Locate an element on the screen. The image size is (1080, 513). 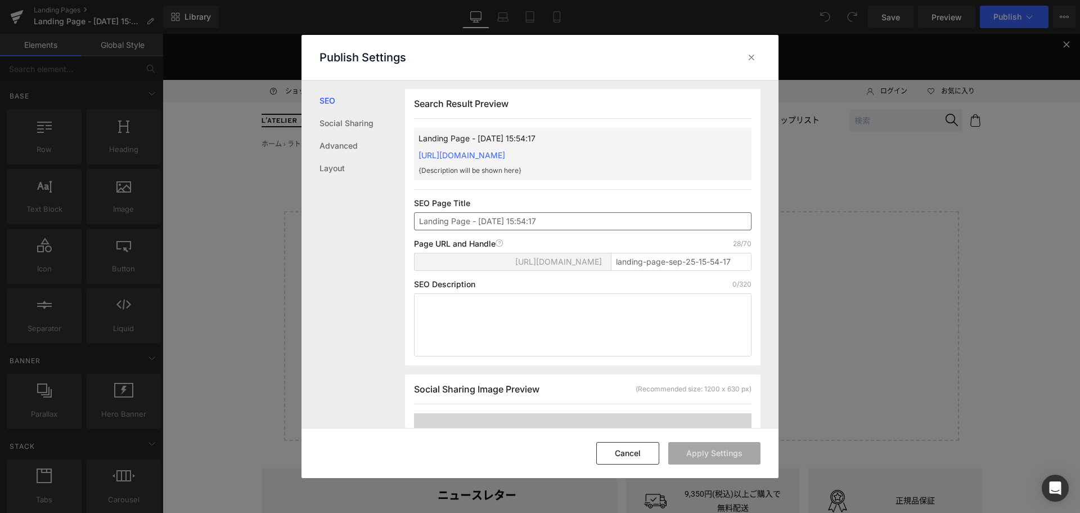
a: 最新情報 is located at coordinates (488, 87).